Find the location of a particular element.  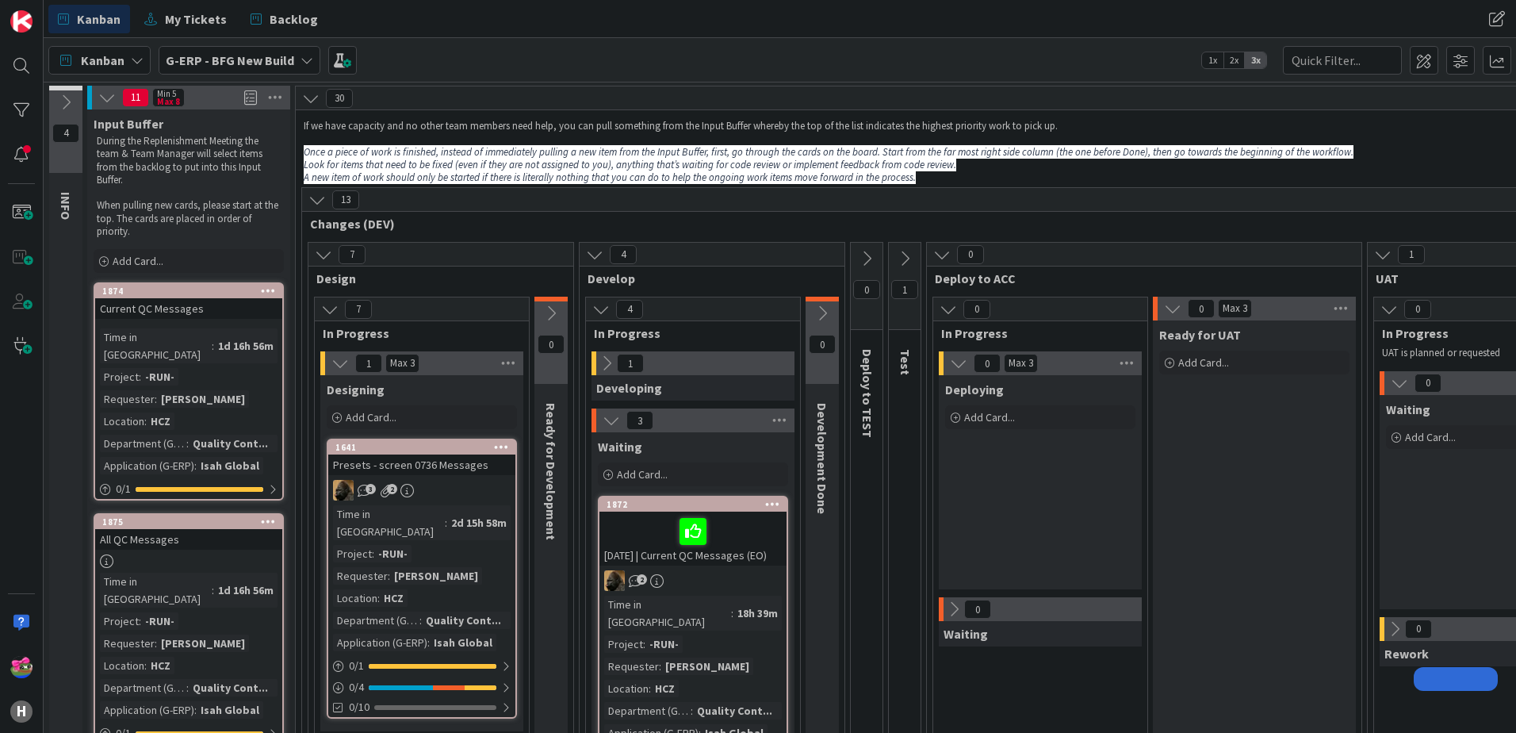

span: 11 is located at coordinates (136, 98).